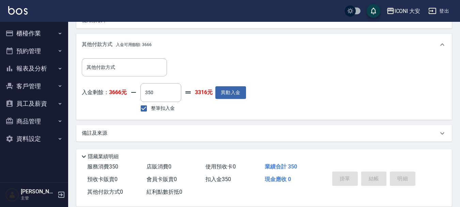 The width and height of the screenshot is (460, 207). What do you see at coordinates (102, 179) in the screenshot?
I see `span: 預收卡販賣 0` at bounding box center [102, 179].